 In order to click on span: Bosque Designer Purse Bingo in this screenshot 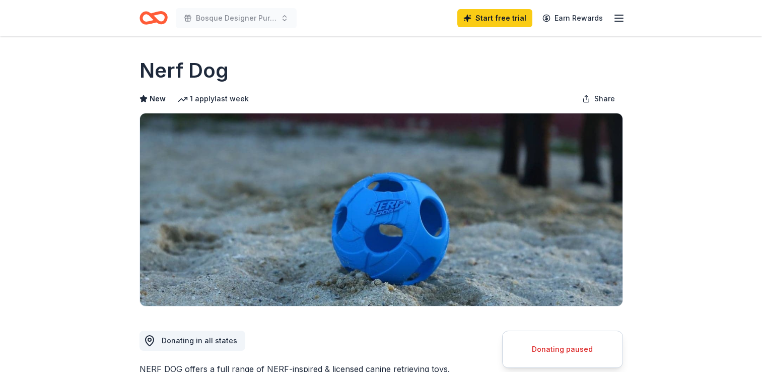, I will do `click(236, 18)`.